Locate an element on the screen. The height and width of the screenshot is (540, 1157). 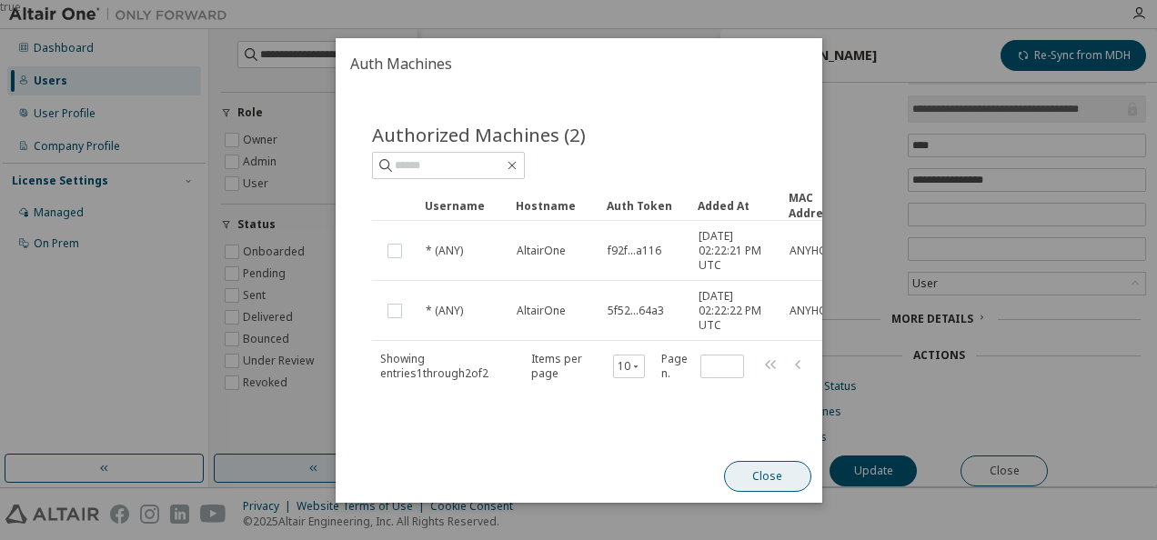
div: Auth Token is located at coordinates (645, 206).